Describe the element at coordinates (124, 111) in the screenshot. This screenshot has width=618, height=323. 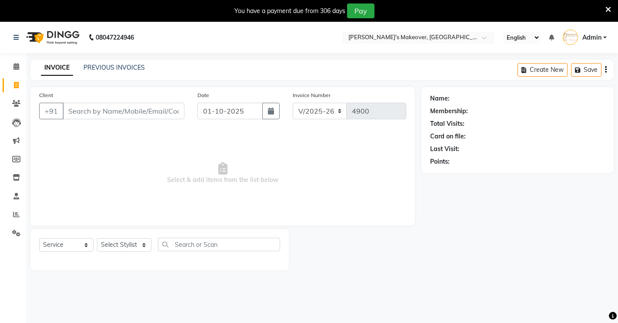
I see `input: Search by Name/Mobile/Email/Code` at that location.